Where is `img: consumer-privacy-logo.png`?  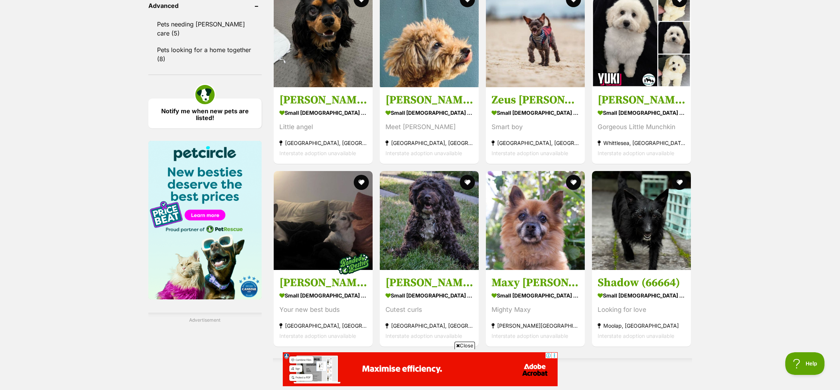 img: consumer-privacy-logo.png is located at coordinates (4, 4).